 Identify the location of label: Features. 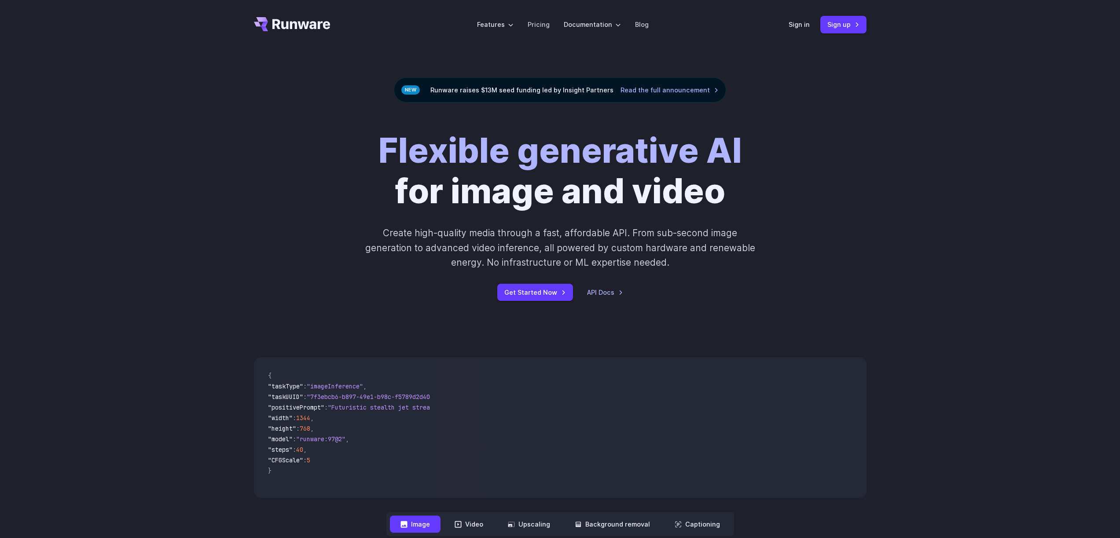
(495, 24).